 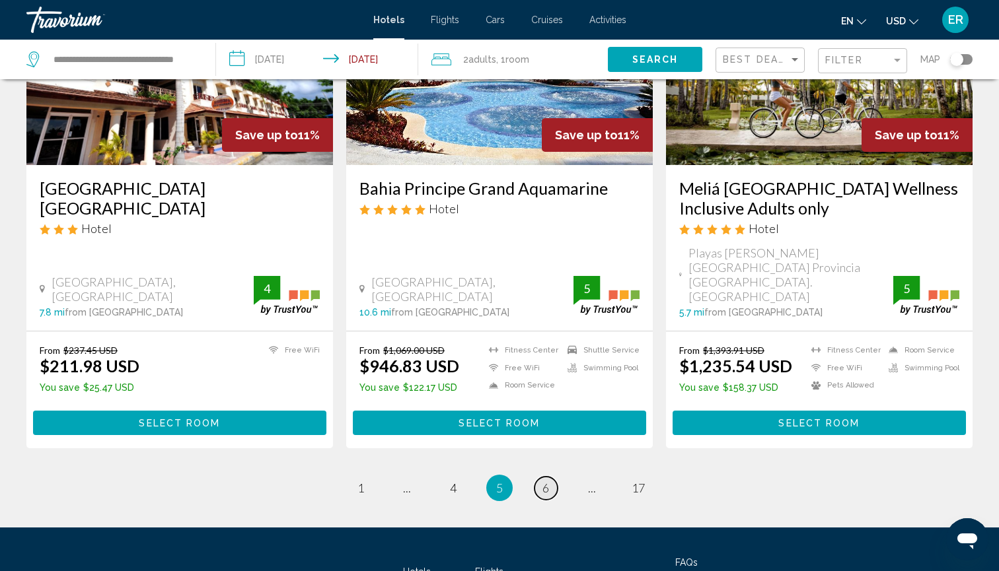 What do you see at coordinates (495, 20) in the screenshot?
I see `a: Cars` at bounding box center [495, 20].